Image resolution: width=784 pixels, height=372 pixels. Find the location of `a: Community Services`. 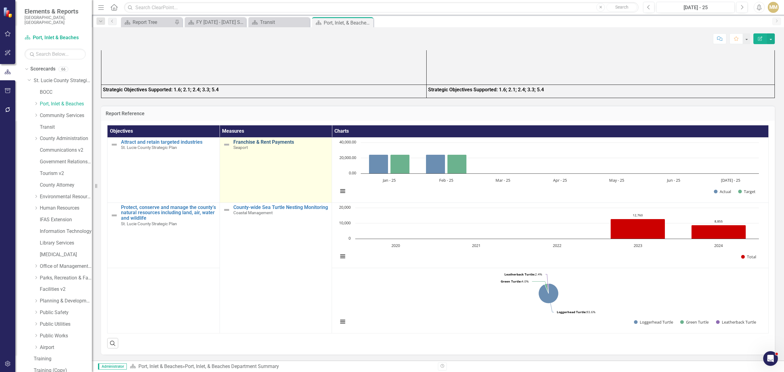

a: Community Services is located at coordinates (66, 115).